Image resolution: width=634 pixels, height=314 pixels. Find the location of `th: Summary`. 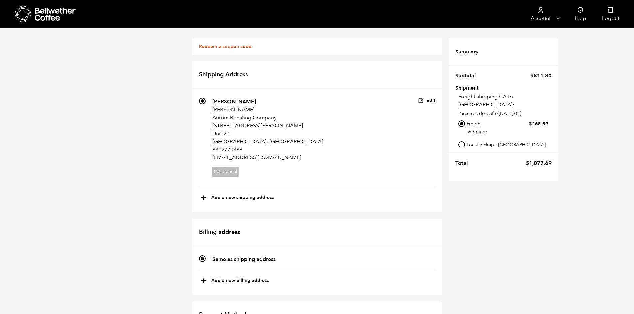

th: Summary is located at coordinates (468, 52).